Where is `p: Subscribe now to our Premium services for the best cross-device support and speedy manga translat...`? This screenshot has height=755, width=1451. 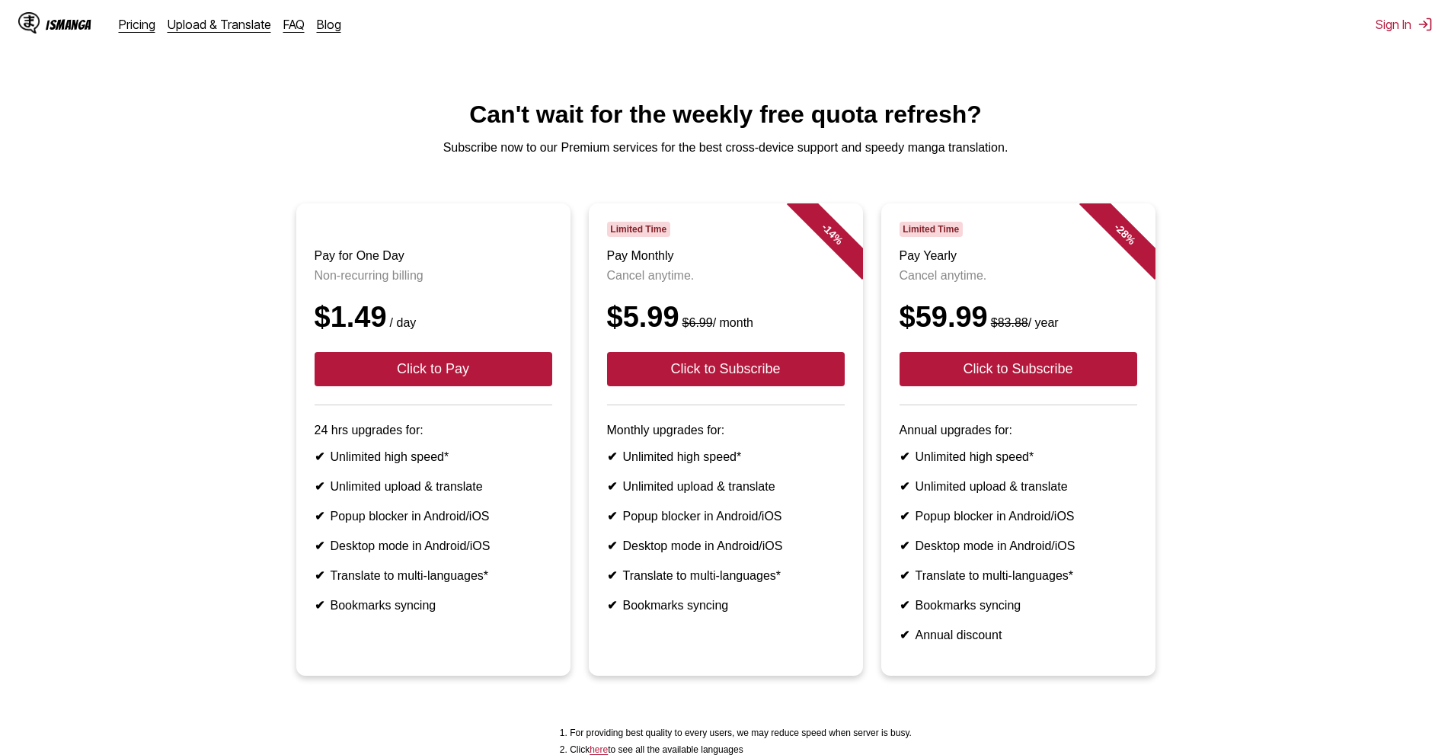
p: Subscribe now to our Premium services for the best cross-device support and speedy manga translat... is located at coordinates (725, 148).